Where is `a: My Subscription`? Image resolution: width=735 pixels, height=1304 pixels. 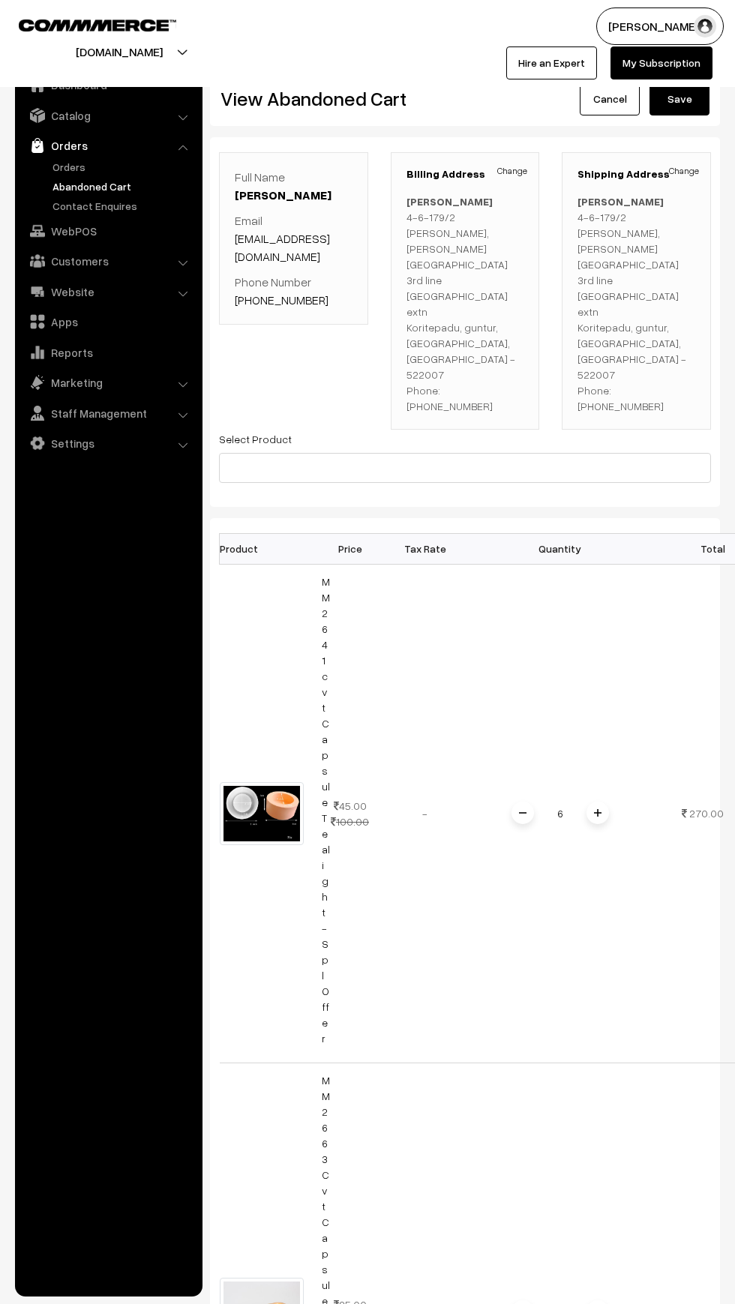
a: My Subscription is located at coordinates (661, 63).